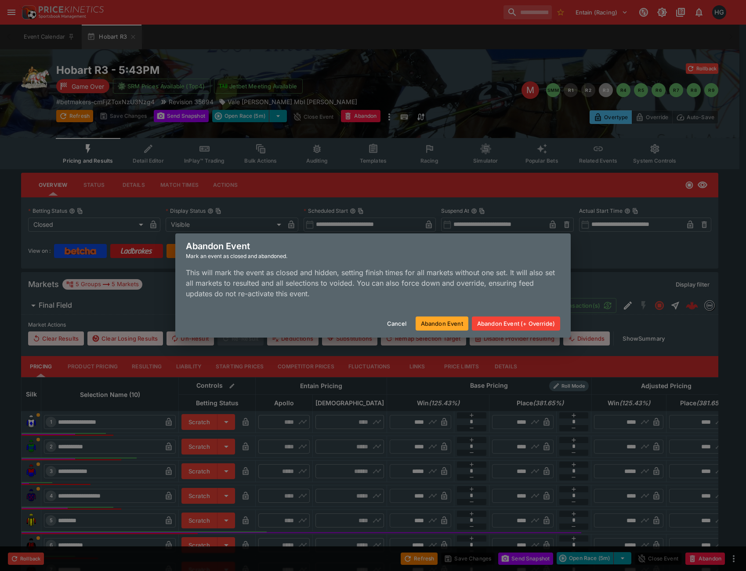 Image resolution: width=746 pixels, height=571 pixels. Describe the element at coordinates (373, 251) in the screenshot. I see `div: Abandon Event` at that location.